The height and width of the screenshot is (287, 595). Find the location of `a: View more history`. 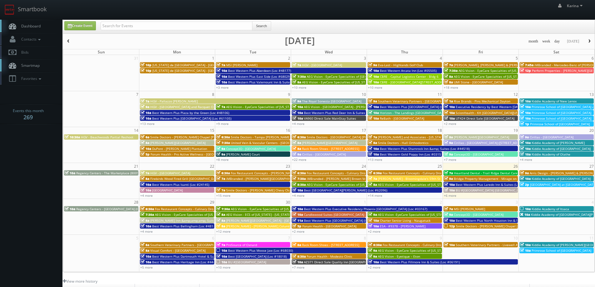

a: View more history is located at coordinates (80, 281).